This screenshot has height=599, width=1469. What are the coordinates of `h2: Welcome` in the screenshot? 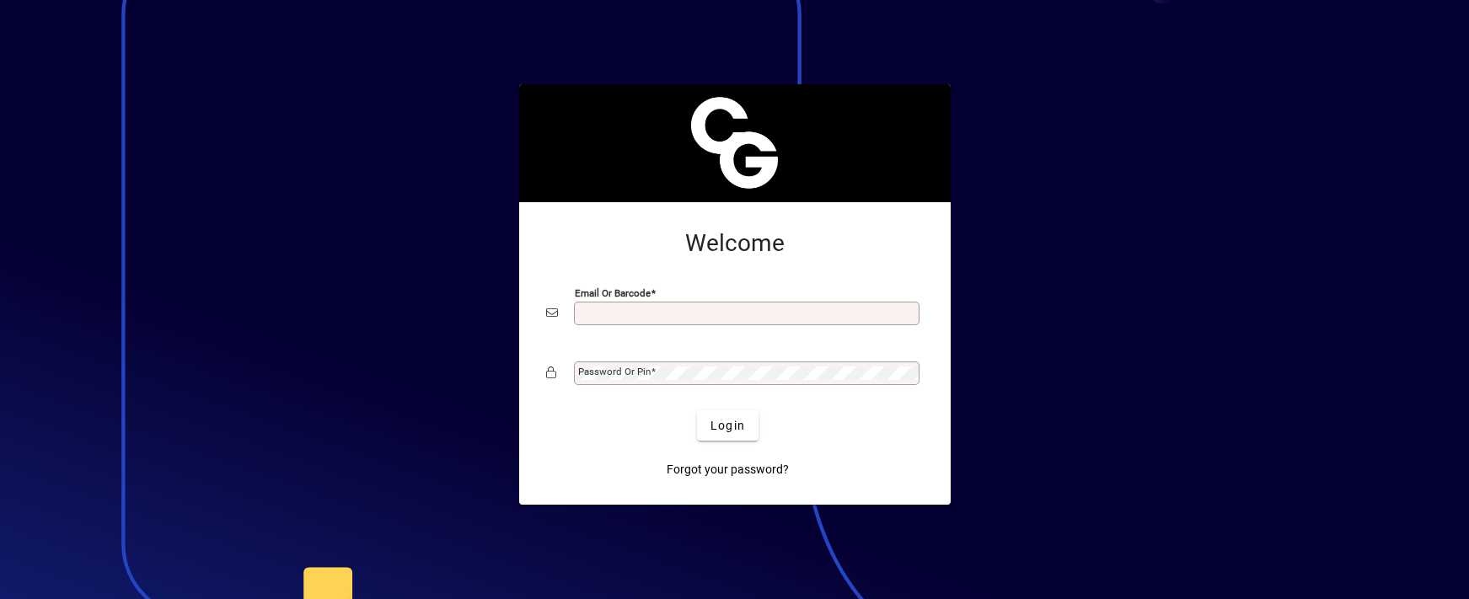 It's located at (735, 244).